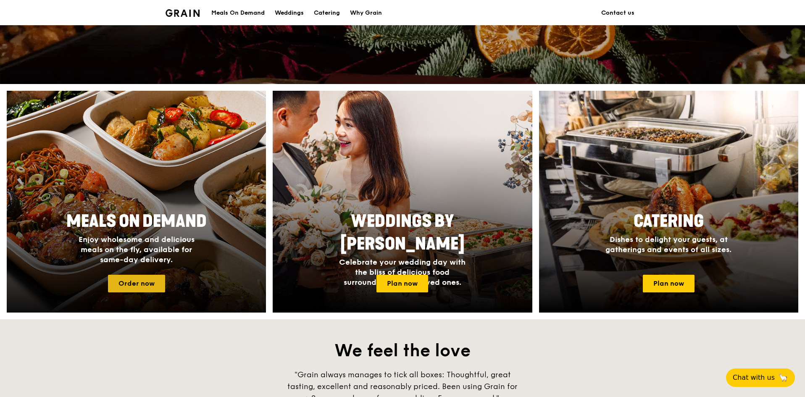 This screenshot has height=397, width=805. Describe the element at coordinates (366, 13) in the screenshot. I see `a: Why Grain` at that location.